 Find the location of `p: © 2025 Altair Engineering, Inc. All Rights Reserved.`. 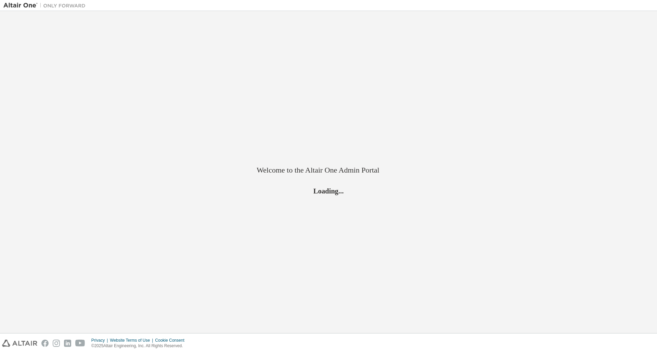

p: © 2025 Altair Engineering, Inc. All Rights Reserved. is located at coordinates (140, 345).